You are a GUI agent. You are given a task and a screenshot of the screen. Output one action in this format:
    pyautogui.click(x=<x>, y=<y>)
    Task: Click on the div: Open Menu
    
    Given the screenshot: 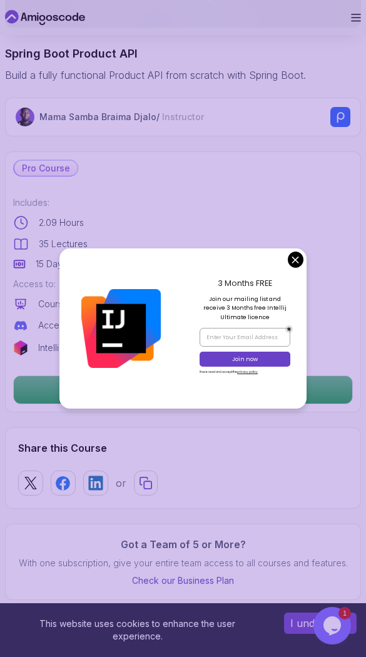 What is the action you would take?
    pyautogui.click(x=356, y=18)
    